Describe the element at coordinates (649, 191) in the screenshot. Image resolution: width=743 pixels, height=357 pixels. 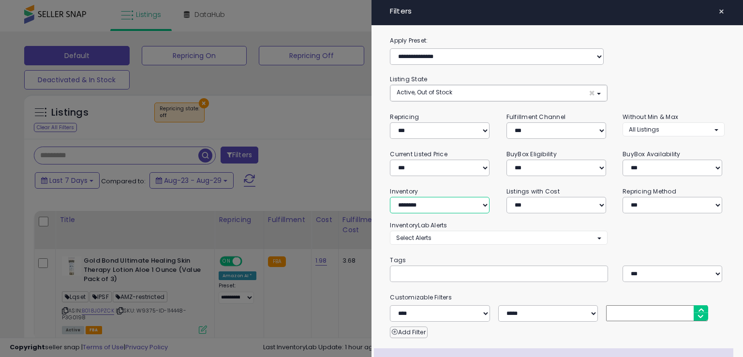
I see `small: Repricing Method` at that location.